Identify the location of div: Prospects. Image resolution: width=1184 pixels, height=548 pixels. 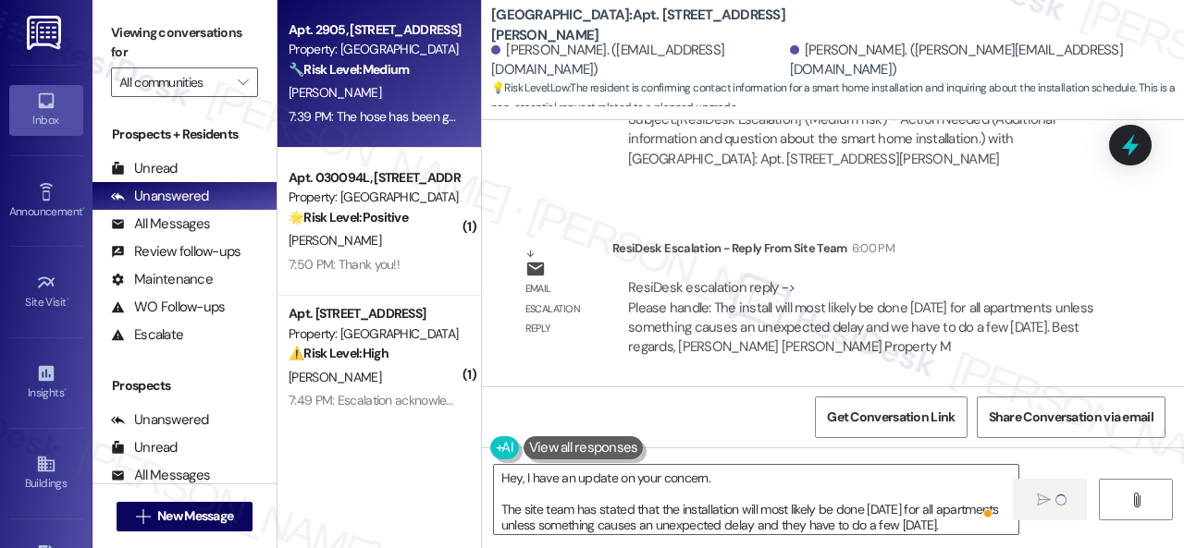
(184, 386).